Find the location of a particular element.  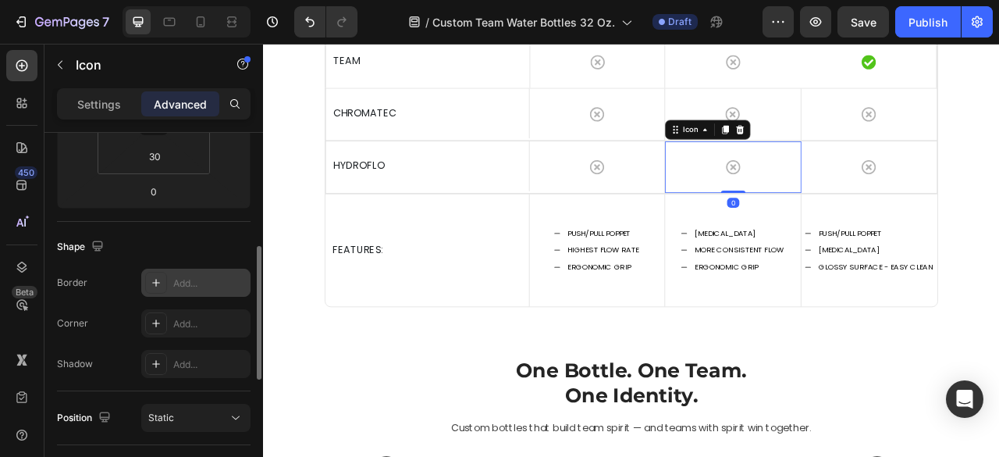

p: 7 is located at coordinates (105, 22).